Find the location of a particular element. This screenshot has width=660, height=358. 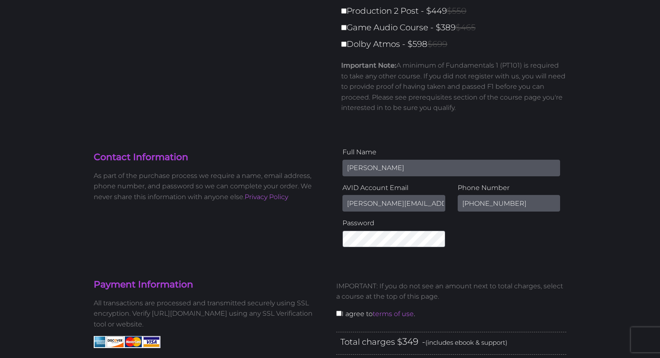

span: $465 is located at coordinates (466, 27).